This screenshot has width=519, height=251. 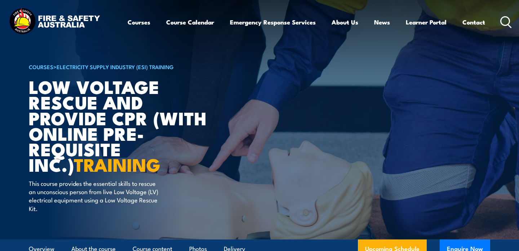 I want to click on a: Courses, so click(x=139, y=22).